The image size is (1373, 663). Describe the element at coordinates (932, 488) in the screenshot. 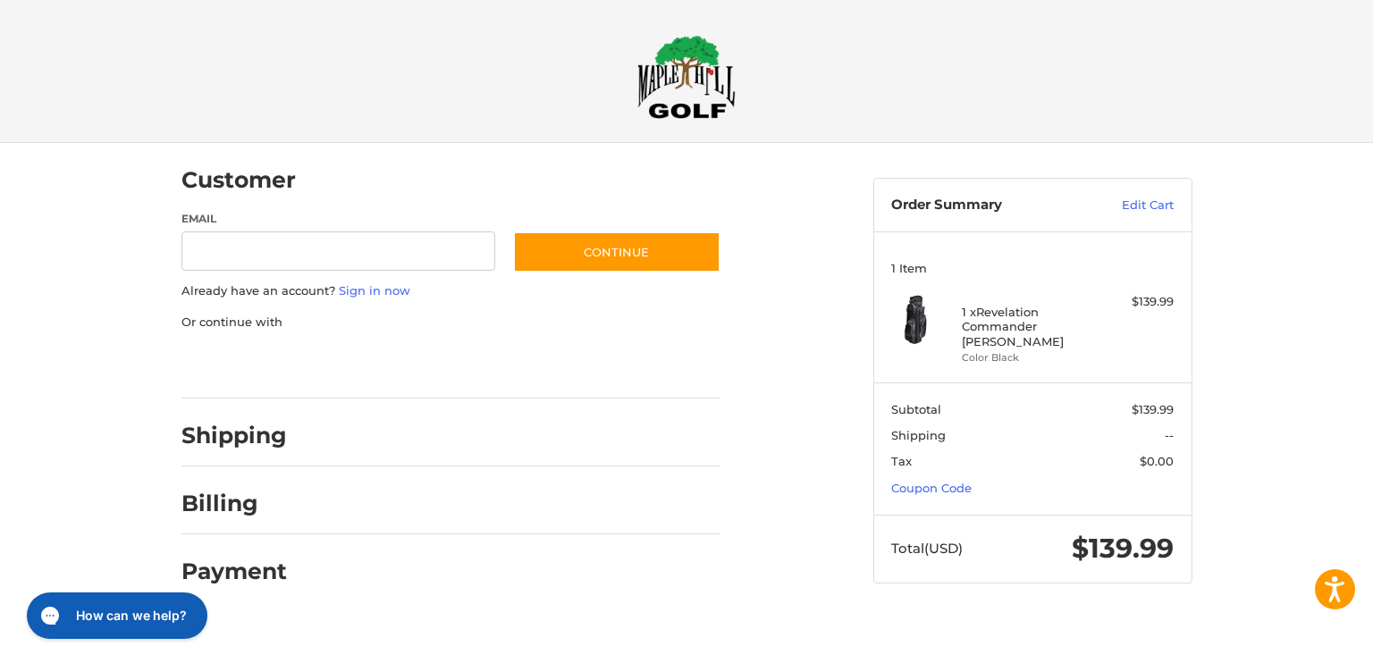

I see `a: Coupon Code` at that location.